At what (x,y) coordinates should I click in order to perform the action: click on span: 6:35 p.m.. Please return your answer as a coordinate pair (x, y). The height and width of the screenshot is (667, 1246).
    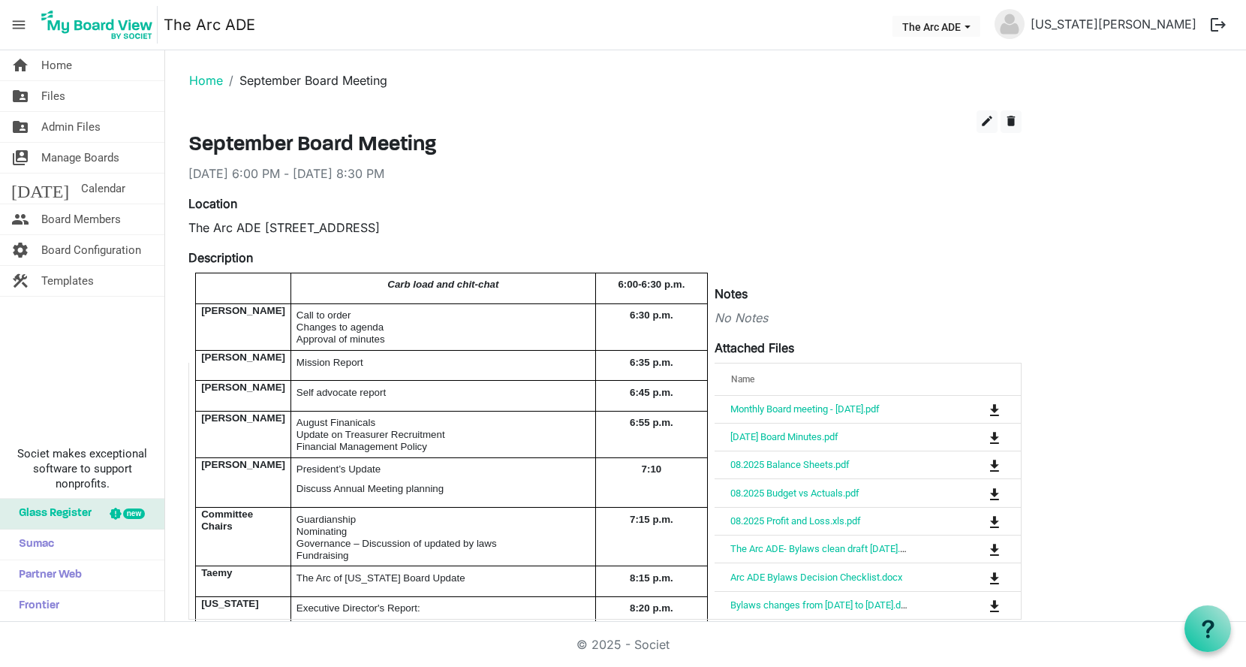
    Looking at the image, I should click on (652, 362).